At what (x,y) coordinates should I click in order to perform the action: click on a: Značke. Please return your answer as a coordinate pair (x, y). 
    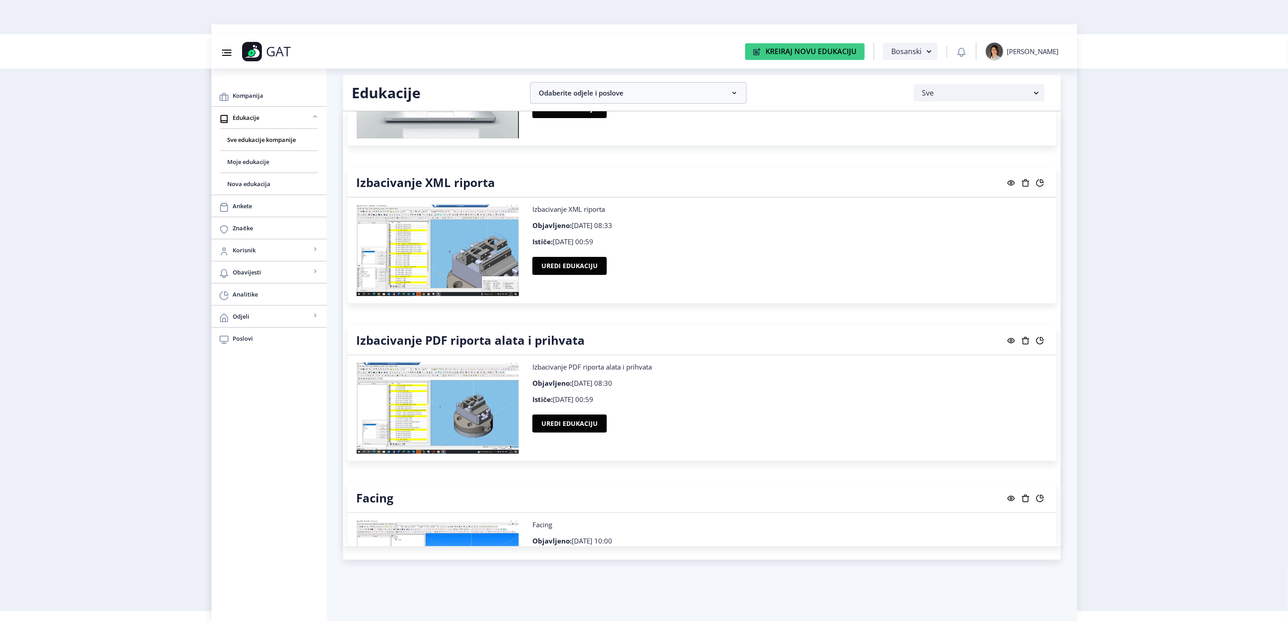
    Looking at the image, I should click on (269, 228).